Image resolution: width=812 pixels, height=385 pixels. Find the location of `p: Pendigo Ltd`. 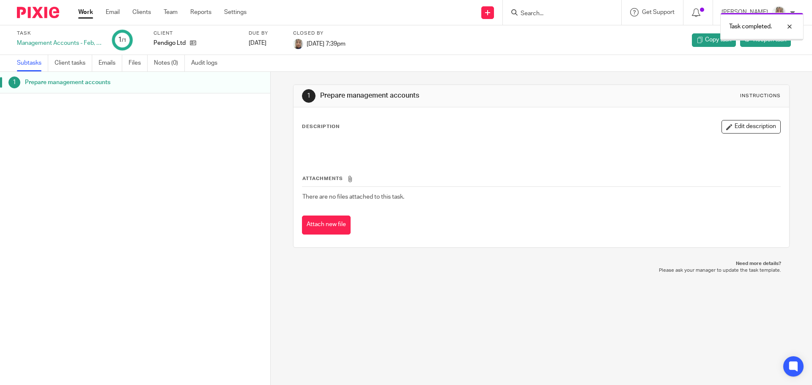

p: Pendigo Ltd is located at coordinates (170, 43).